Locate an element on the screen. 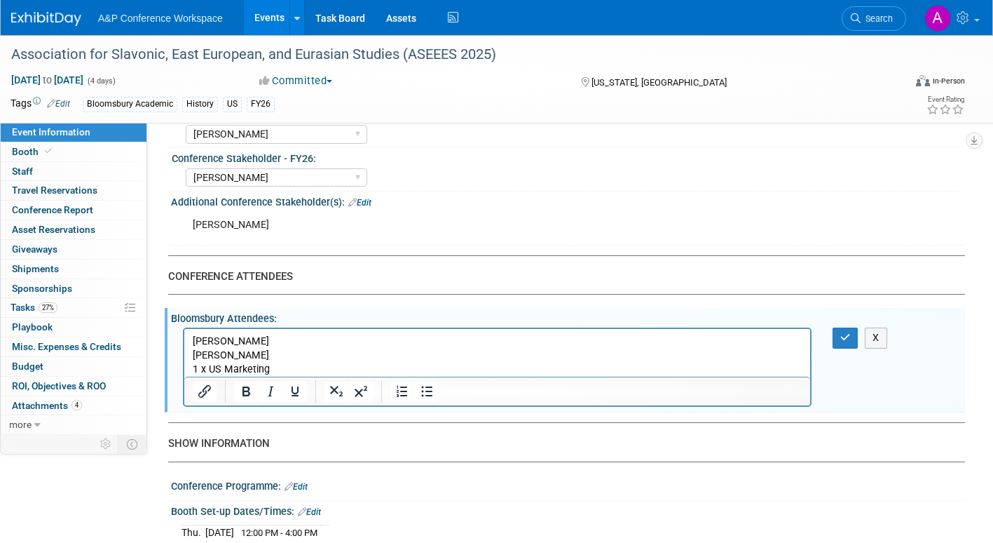 The width and height of the screenshot is (993, 543). div: Bloomsbury Academic is located at coordinates (130, 104).